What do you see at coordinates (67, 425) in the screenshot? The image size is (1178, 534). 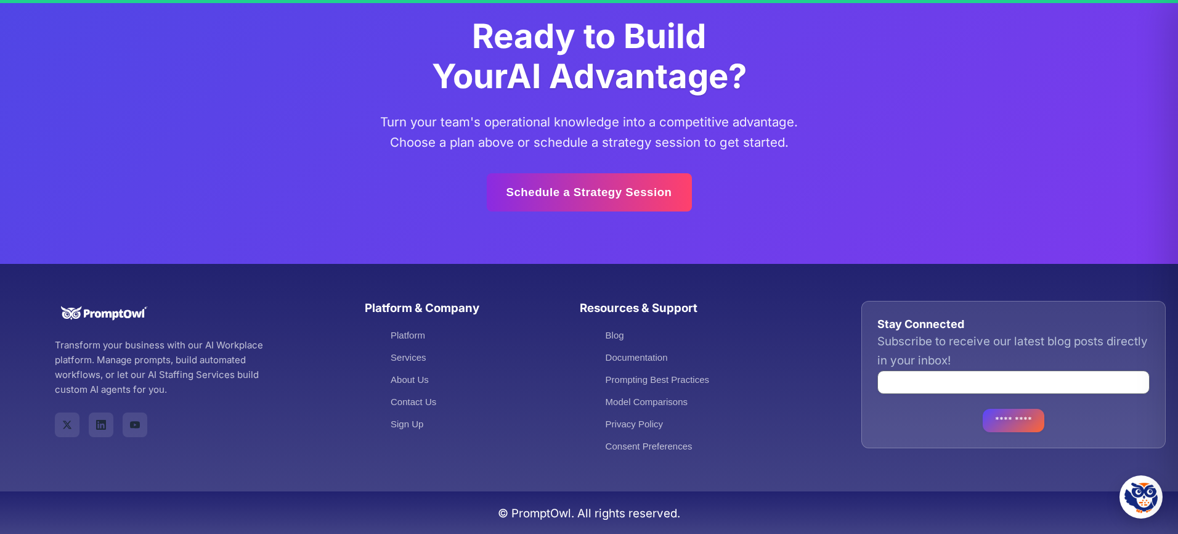 I see `a: PromptOwl on X` at bounding box center [67, 425].